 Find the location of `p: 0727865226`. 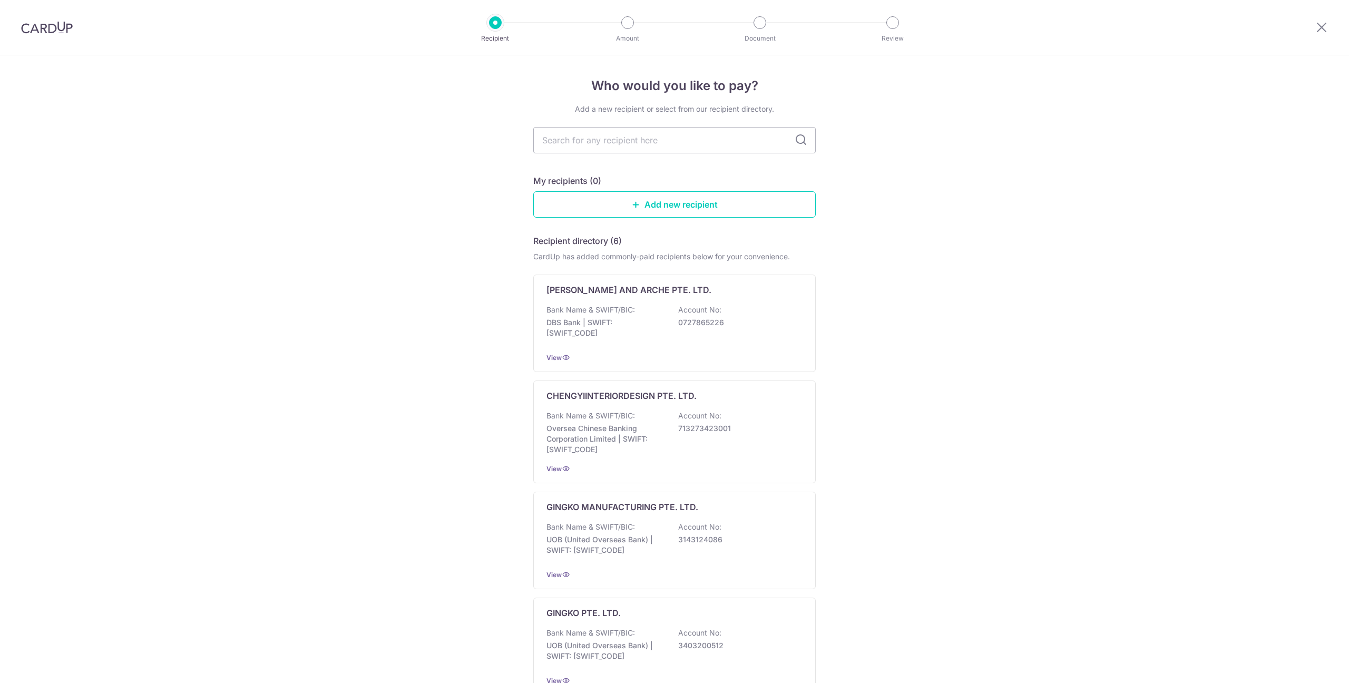

p: 0727865226 is located at coordinates (737, 322).